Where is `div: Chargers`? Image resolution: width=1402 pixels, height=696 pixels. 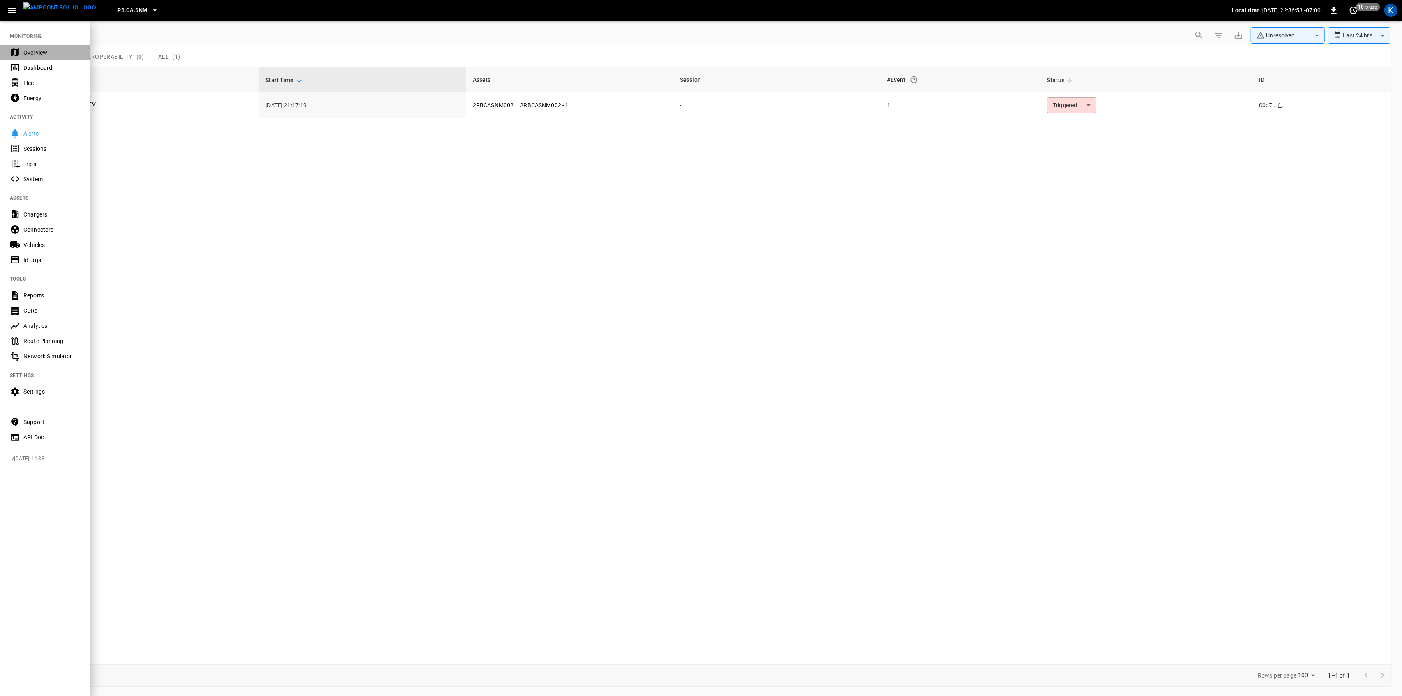 div: Chargers is located at coordinates (52, 214).